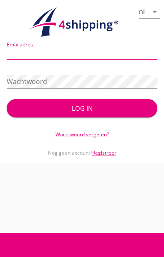 The width and height of the screenshot is (164, 257). Describe the element at coordinates (142, 12) in the screenshot. I see `div: nl` at that location.